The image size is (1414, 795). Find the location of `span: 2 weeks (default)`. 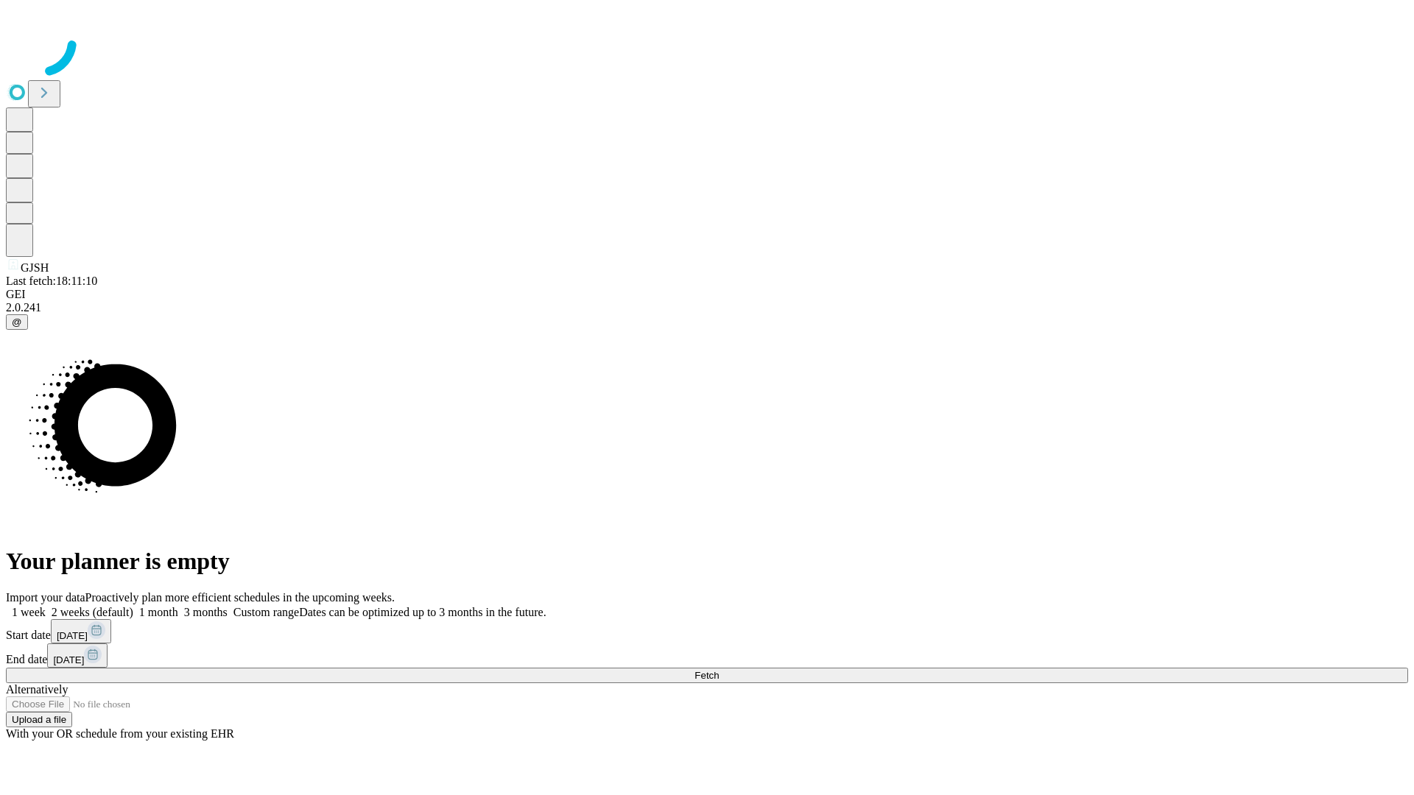

span: 2 weeks (default) is located at coordinates (92, 612).